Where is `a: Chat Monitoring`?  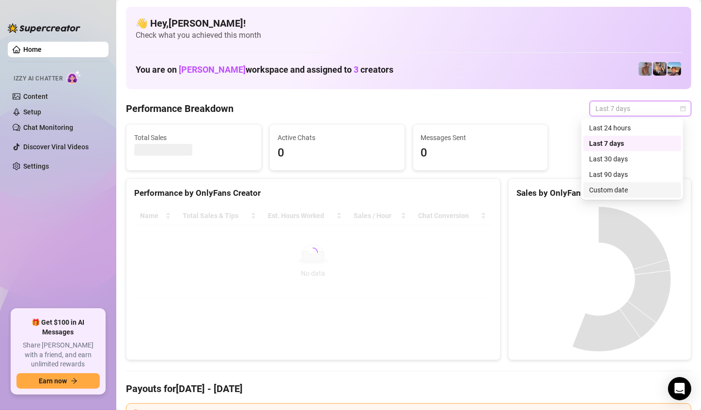
a: Chat Monitoring is located at coordinates (48, 127).